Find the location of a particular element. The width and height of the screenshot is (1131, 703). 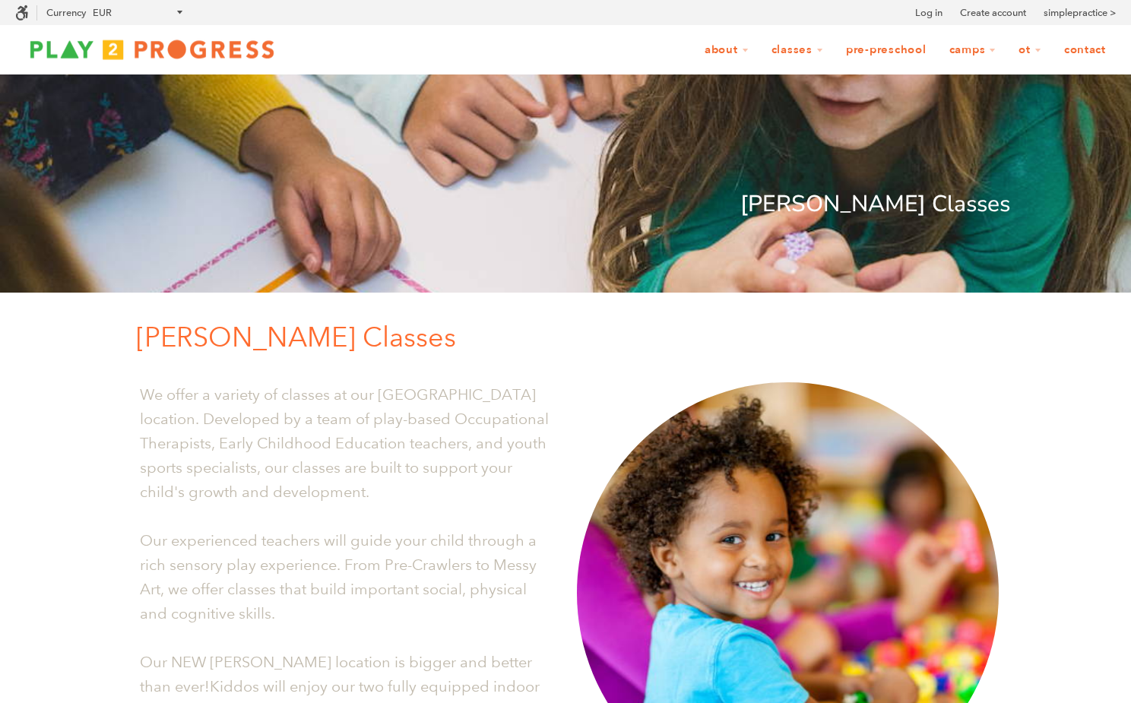

img: Play2Progress logo is located at coordinates (152, 49).